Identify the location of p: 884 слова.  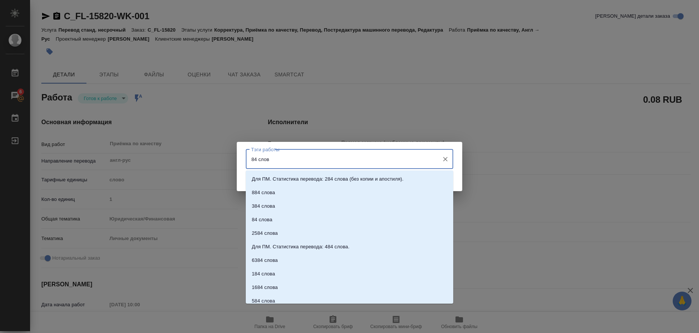
(263, 192).